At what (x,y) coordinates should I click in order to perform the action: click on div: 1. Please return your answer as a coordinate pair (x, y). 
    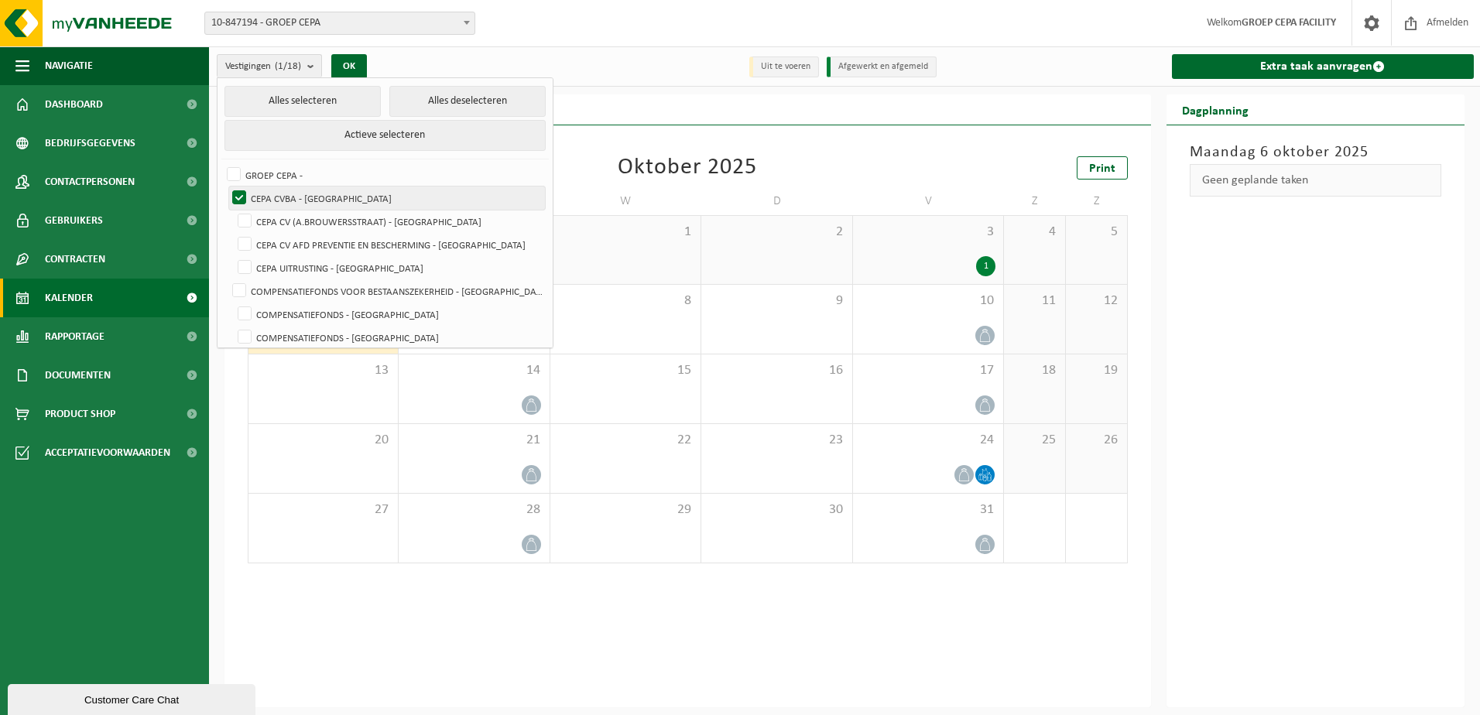
    Looking at the image, I should click on (986, 266).